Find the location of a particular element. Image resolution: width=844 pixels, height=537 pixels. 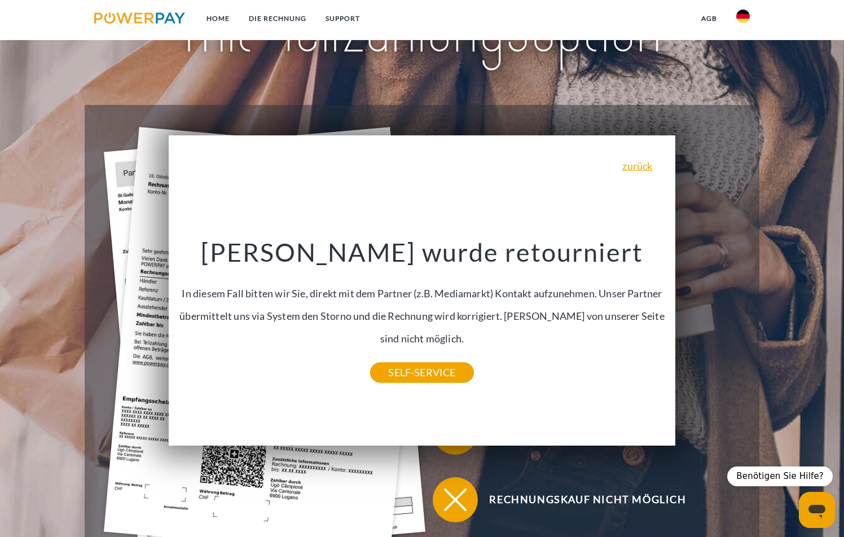

a: Home is located at coordinates (218, 19).